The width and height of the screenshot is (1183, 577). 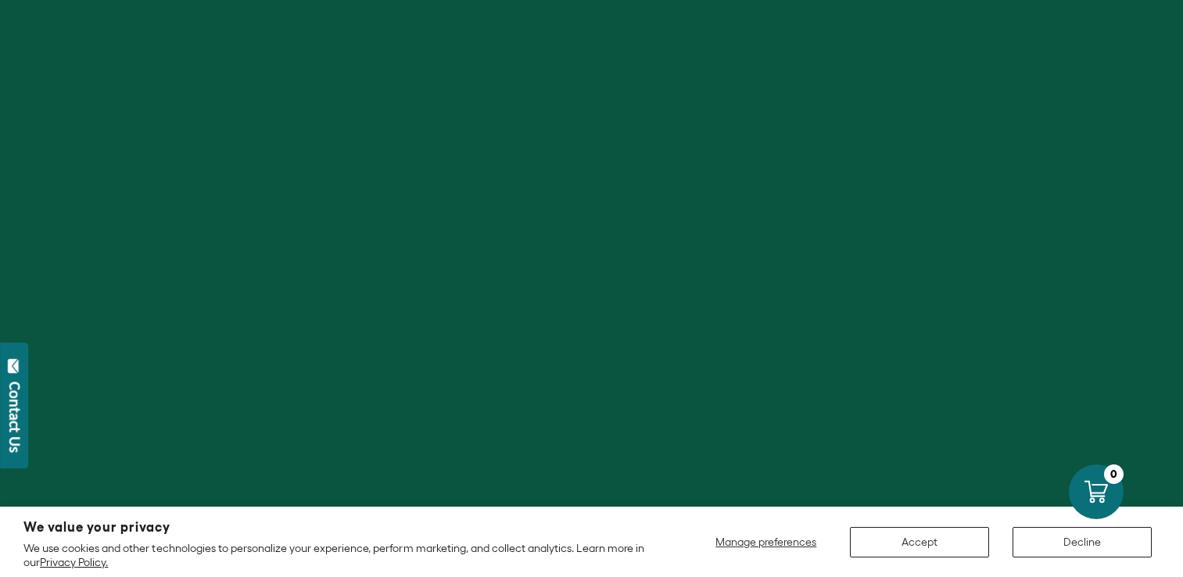 I want to click on div: Contact Us, so click(x=15, y=417).